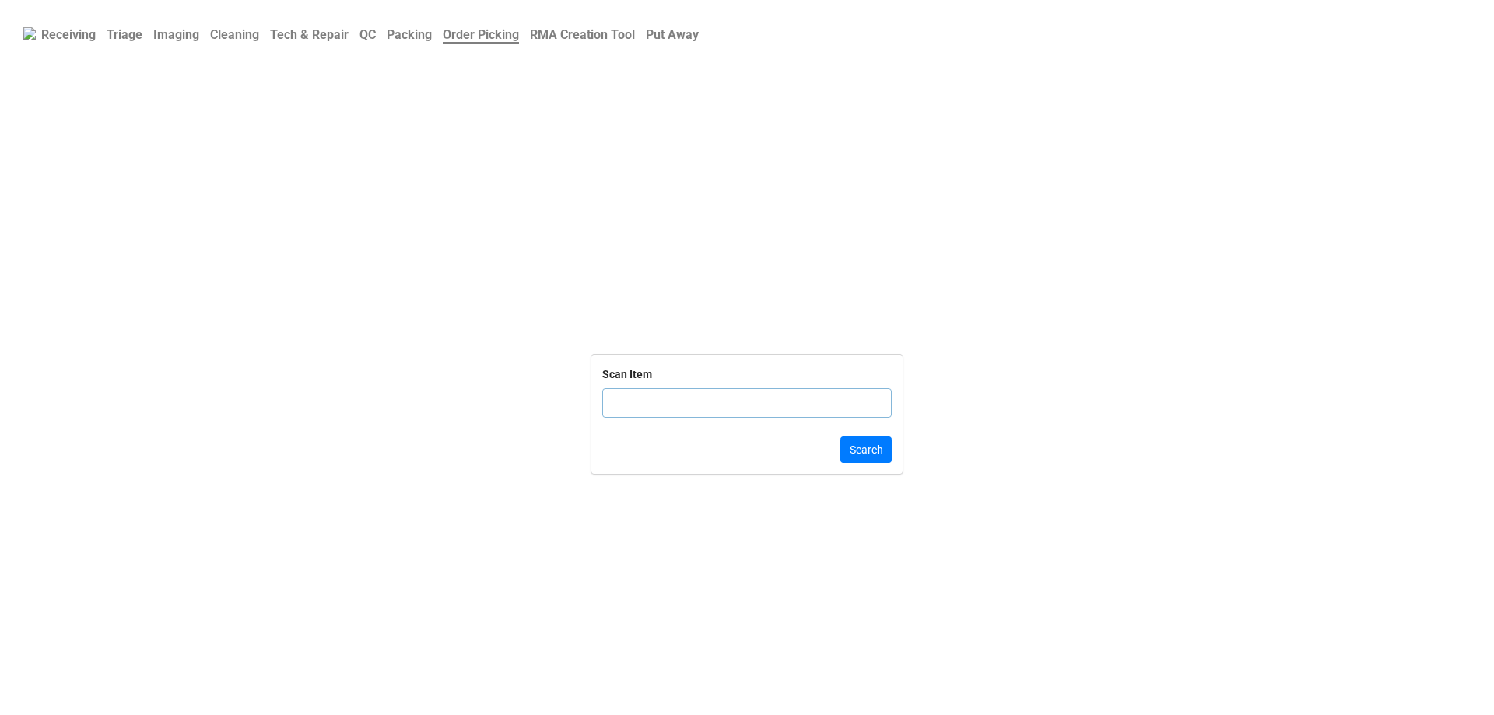  I want to click on b: Receiving, so click(68, 34).